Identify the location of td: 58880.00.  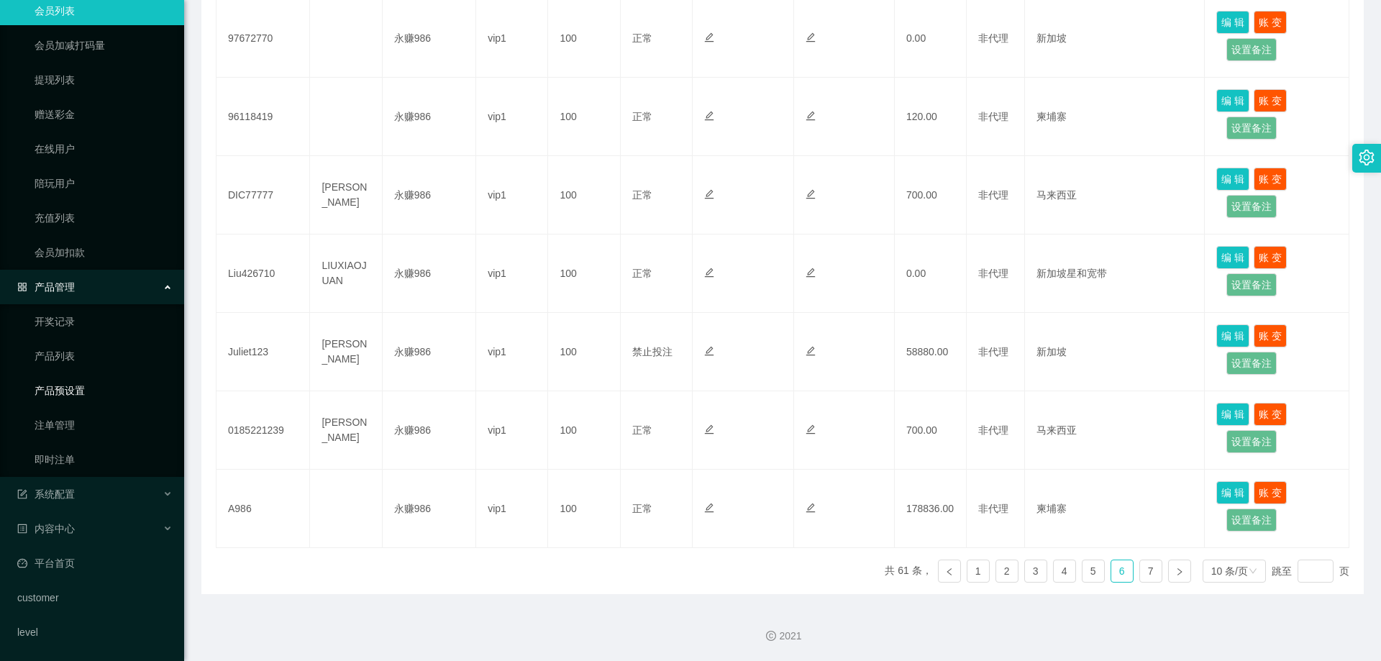
(931, 352).